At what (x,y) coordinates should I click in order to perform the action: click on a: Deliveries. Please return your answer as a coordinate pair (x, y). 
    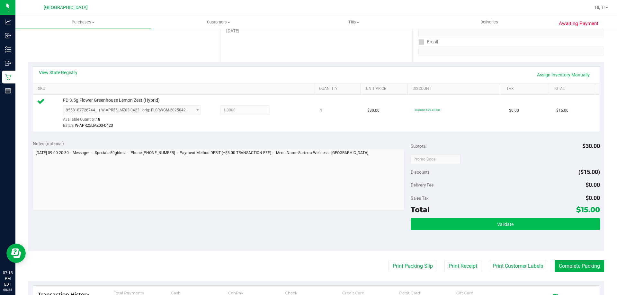
    Looking at the image, I should click on (489, 22).